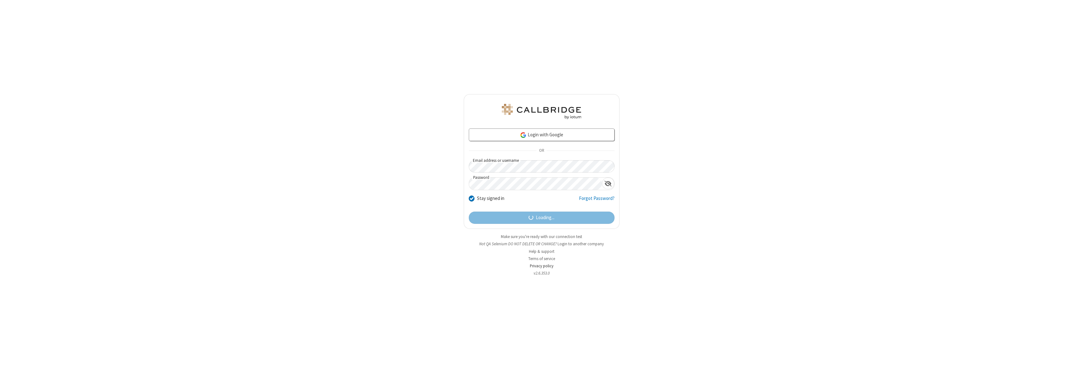 Image resolution: width=1083 pixels, height=375 pixels. What do you see at coordinates (581, 244) in the screenshot?
I see `button: Login to another company` at bounding box center [581, 244].